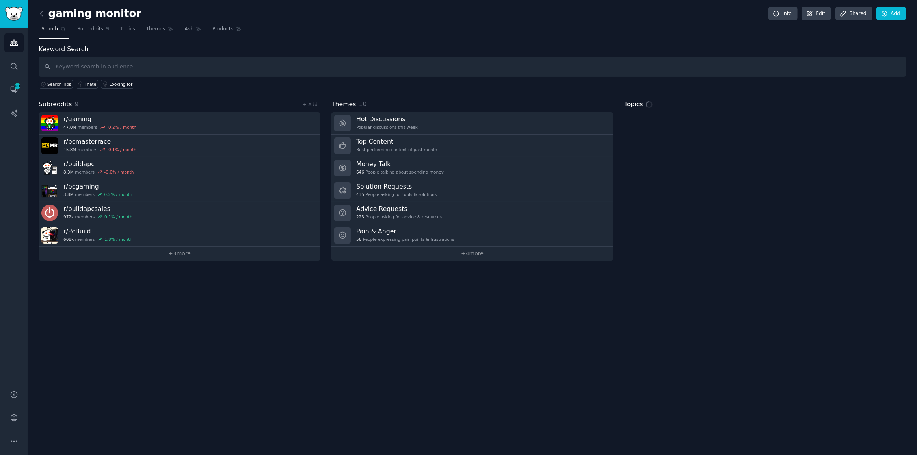 This screenshot has width=917, height=455. Describe the element at coordinates (472, 168) in the screenshot. I see `a: Money Talk646People talking about spending money` at that location.